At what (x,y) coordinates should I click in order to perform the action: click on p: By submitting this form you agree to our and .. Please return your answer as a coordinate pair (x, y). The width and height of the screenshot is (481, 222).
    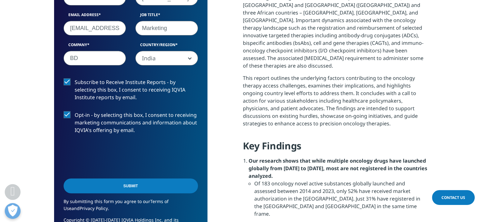
    Looking at the image, I should click on (131, 207).